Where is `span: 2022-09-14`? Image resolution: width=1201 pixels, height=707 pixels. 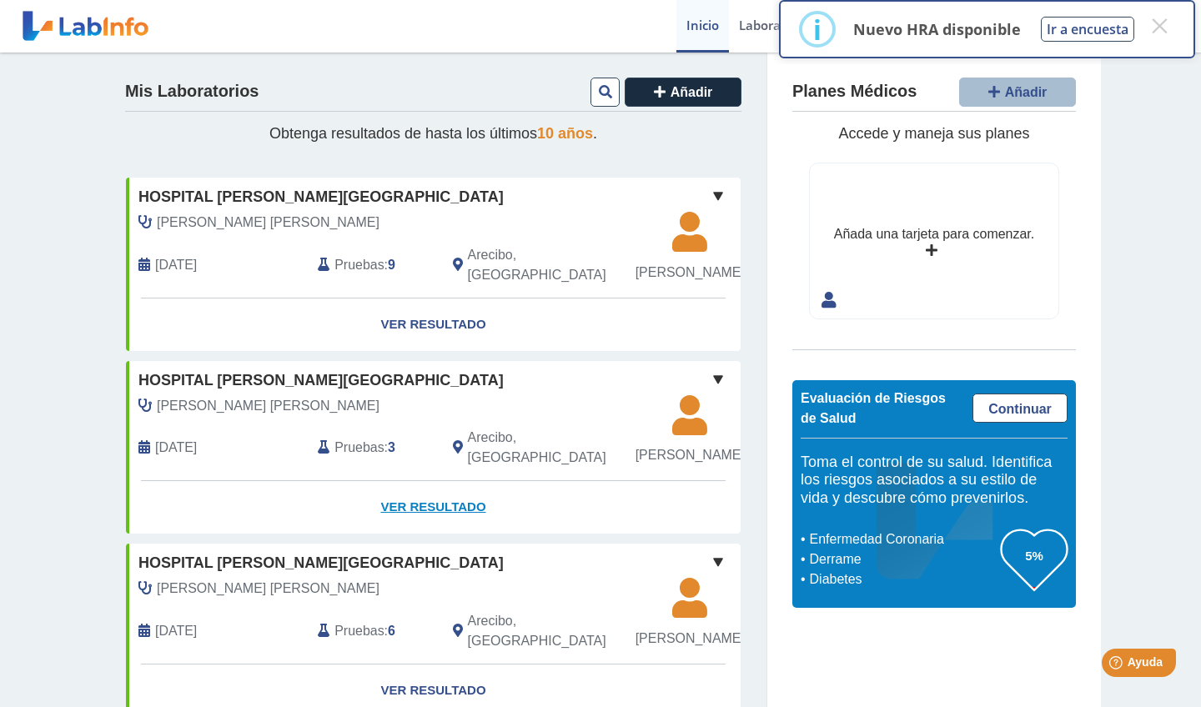 span: 2022-09-14 is located at coordinates (176, 448).